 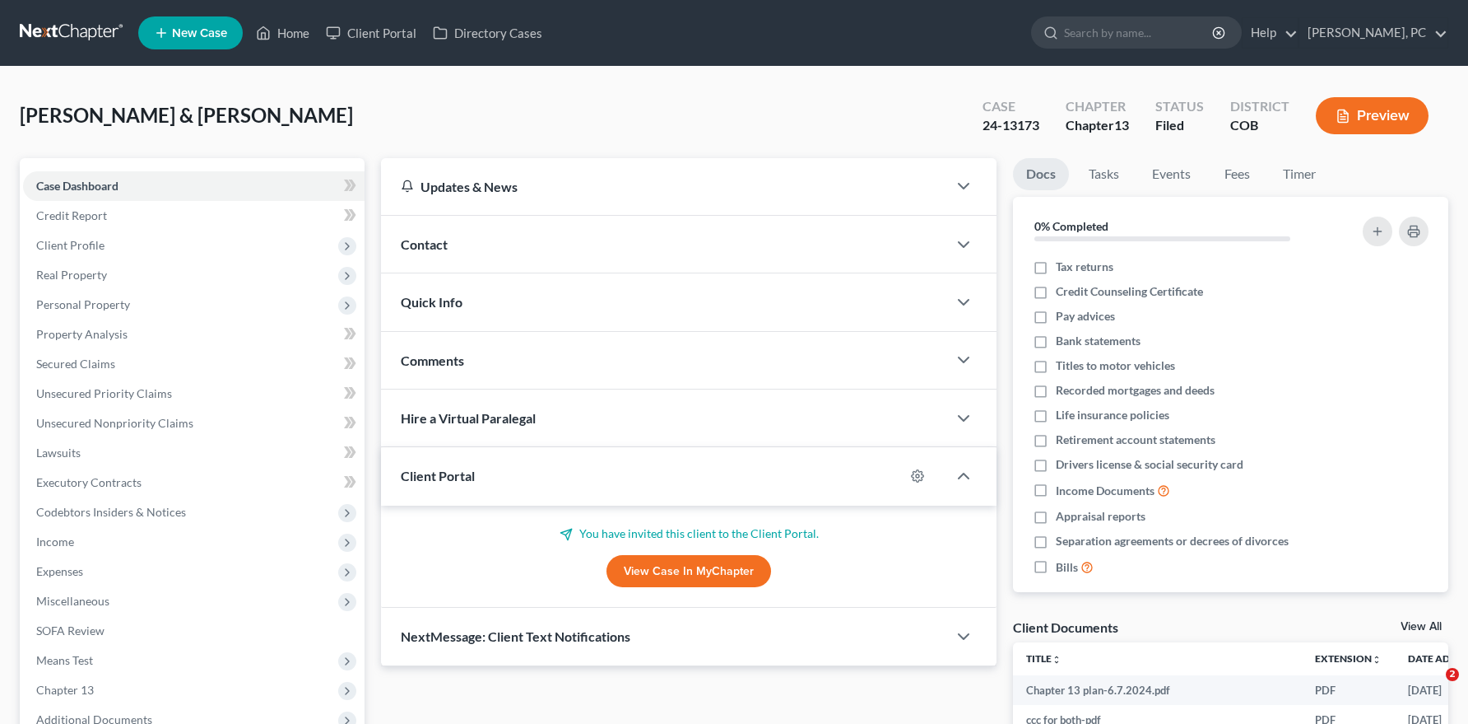 What do you see at coordinates (282, 33) in the screenshot?
I see `a: Home` at bounding box center [282, 33].